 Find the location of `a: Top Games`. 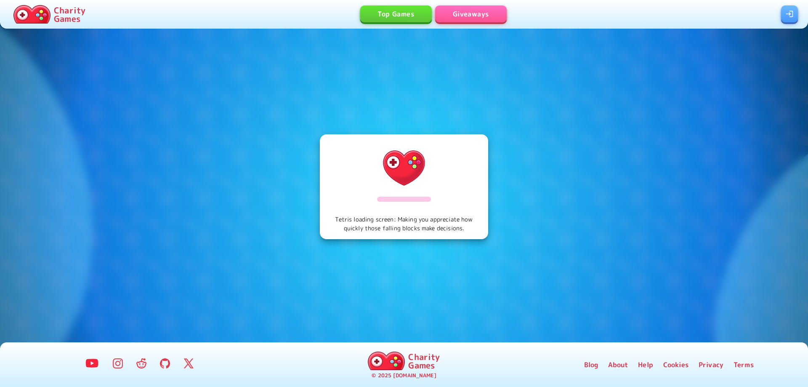

a: Top Games is located at coordinates (396, 14).